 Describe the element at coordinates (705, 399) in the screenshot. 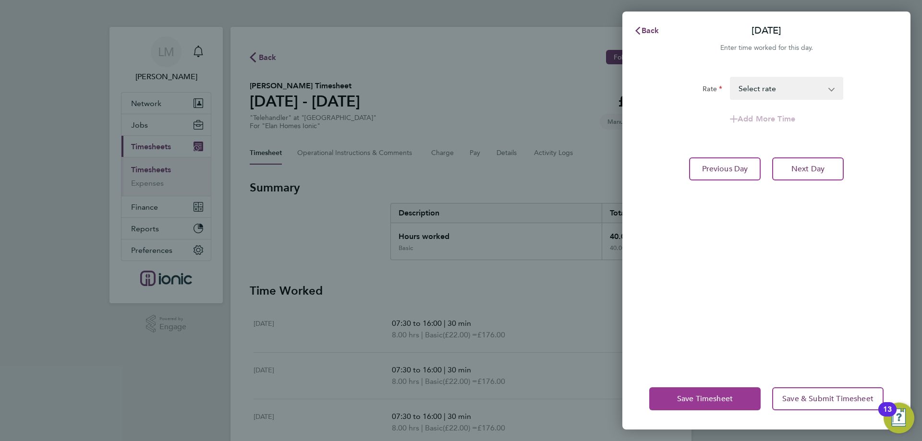

I see `button: Save Timesheet` at that location.